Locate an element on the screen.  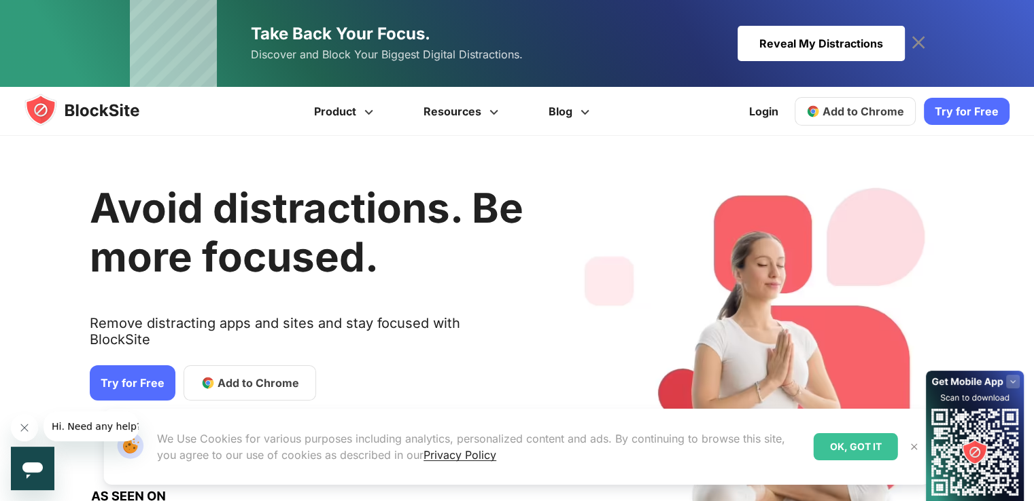
a: Product is located at coordinates (345, 111).